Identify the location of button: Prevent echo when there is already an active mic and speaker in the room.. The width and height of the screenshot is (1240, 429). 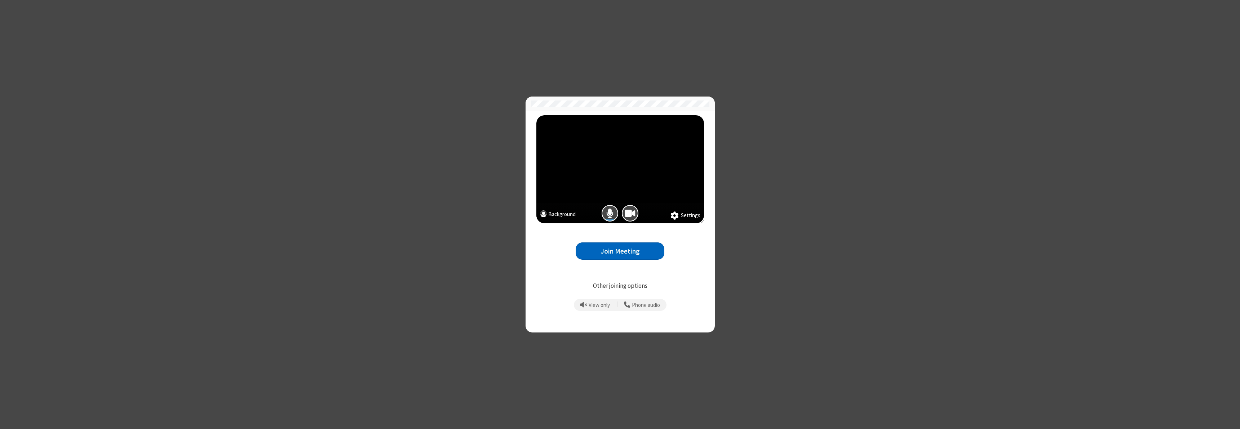
(595, 305).